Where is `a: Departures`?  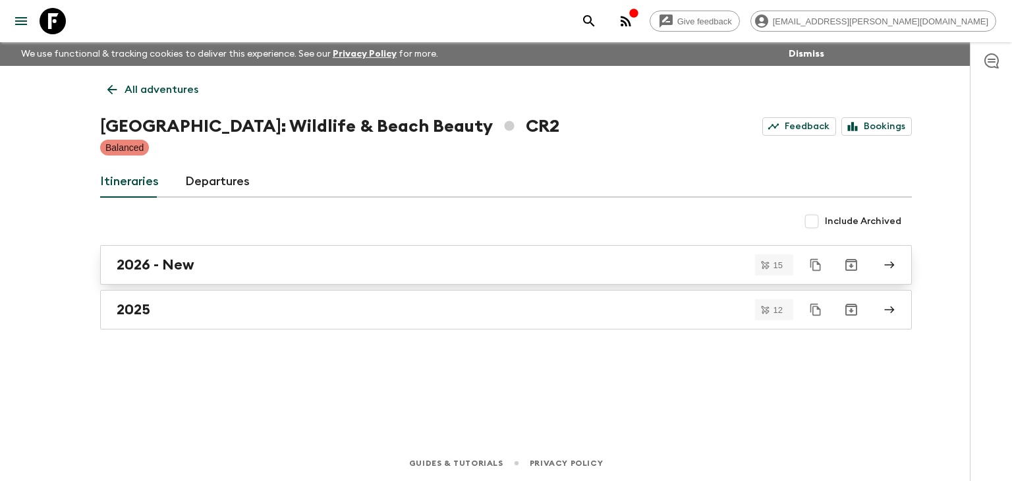 a: Departures is located at coordinates (217, 182).